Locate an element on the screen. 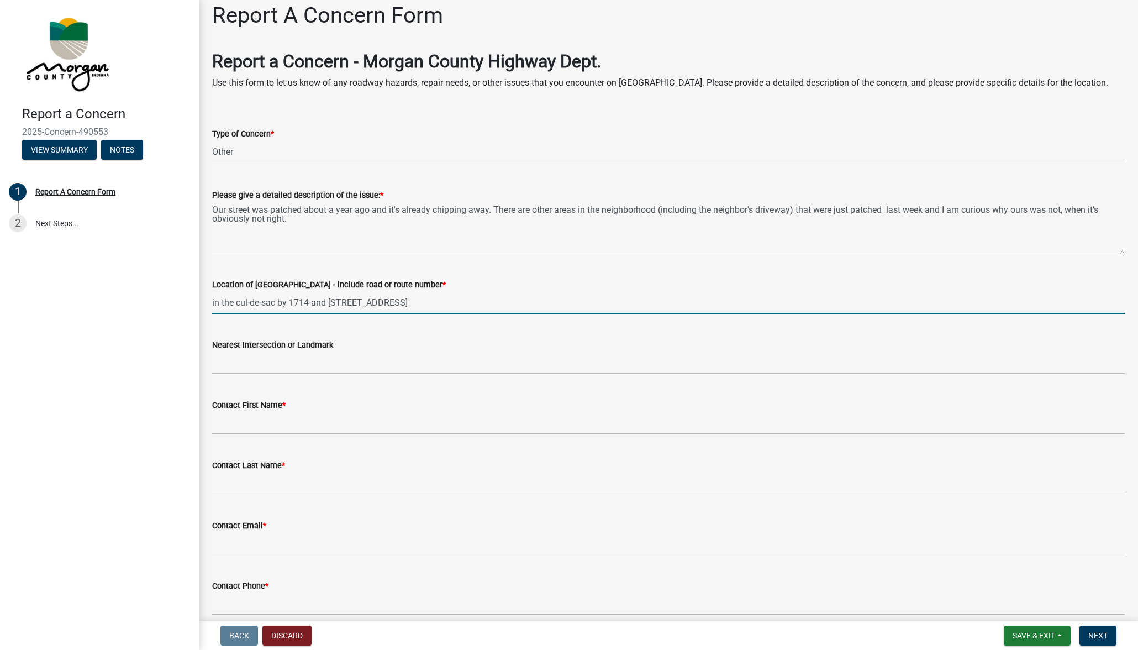 This screenshot has width=1138, height=650. span: Back is located at coordinates (239, 636).